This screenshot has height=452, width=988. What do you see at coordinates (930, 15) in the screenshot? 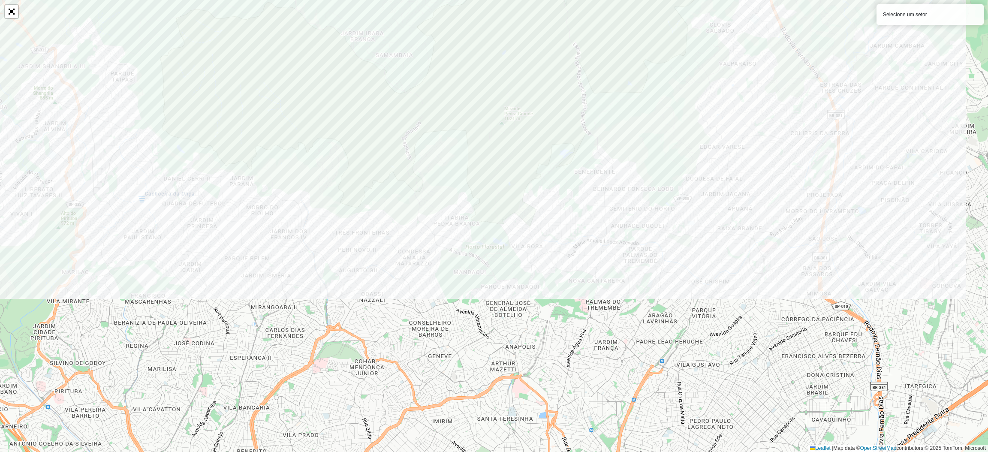
I see `div: Selecione um setor` at bounding box center [930, 15].